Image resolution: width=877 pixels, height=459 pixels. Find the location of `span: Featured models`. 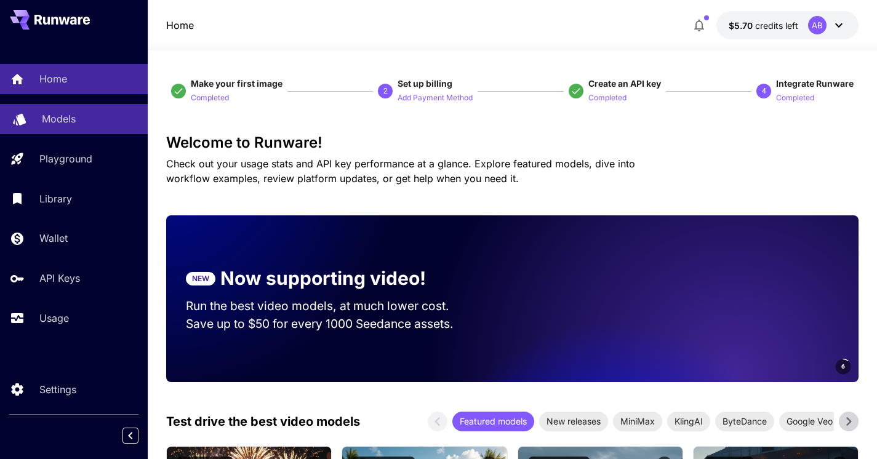

span: Featured models is located at coordinates (493, 421).